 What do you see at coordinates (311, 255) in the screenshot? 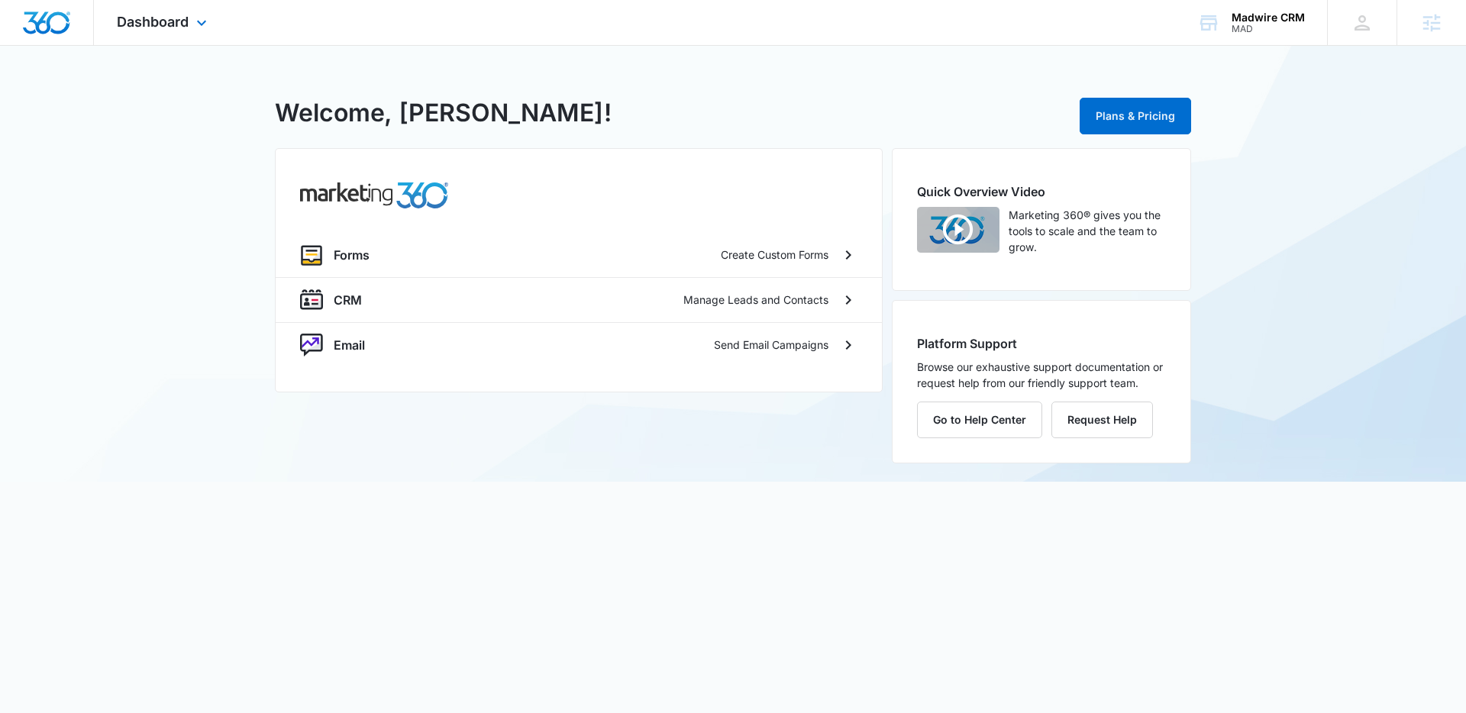
I see `img: forms` at bounding box center [311, 255].